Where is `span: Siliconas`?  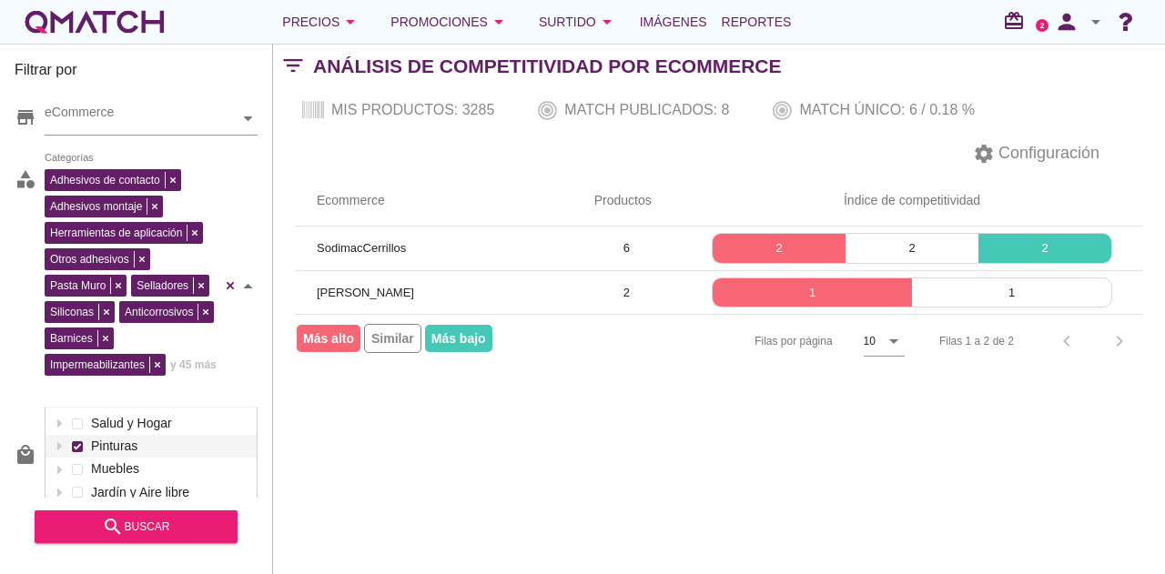
span: Siliconas is located at coordinates (72, 312).